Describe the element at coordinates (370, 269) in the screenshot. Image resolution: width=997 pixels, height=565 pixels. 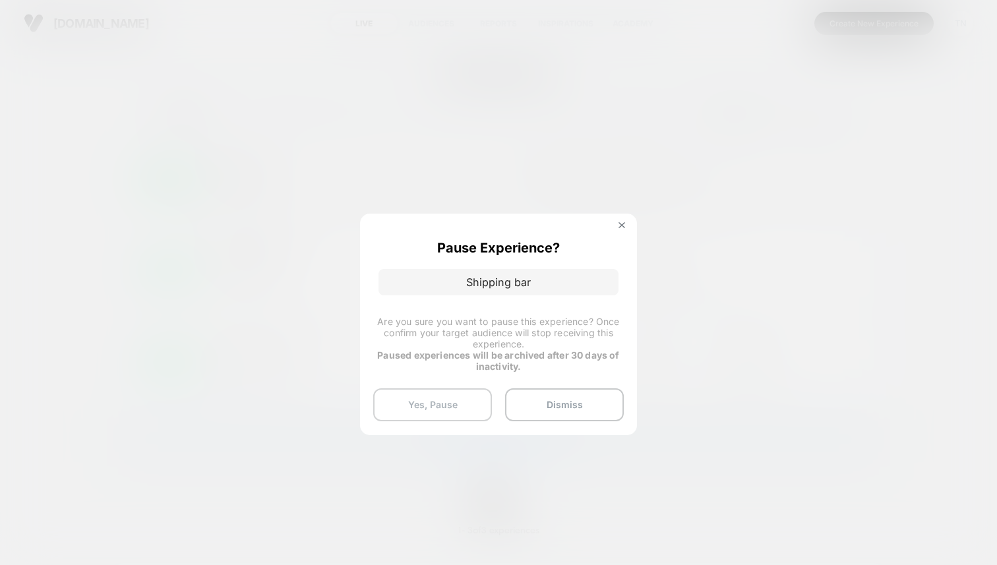
I see `div: Duration` at that location.